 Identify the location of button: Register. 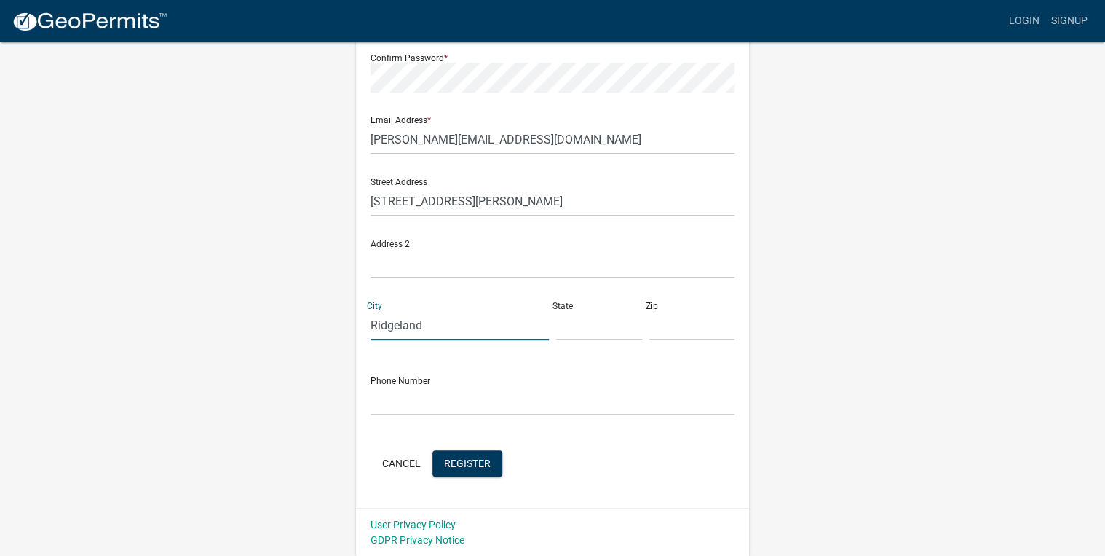
(467, 463).